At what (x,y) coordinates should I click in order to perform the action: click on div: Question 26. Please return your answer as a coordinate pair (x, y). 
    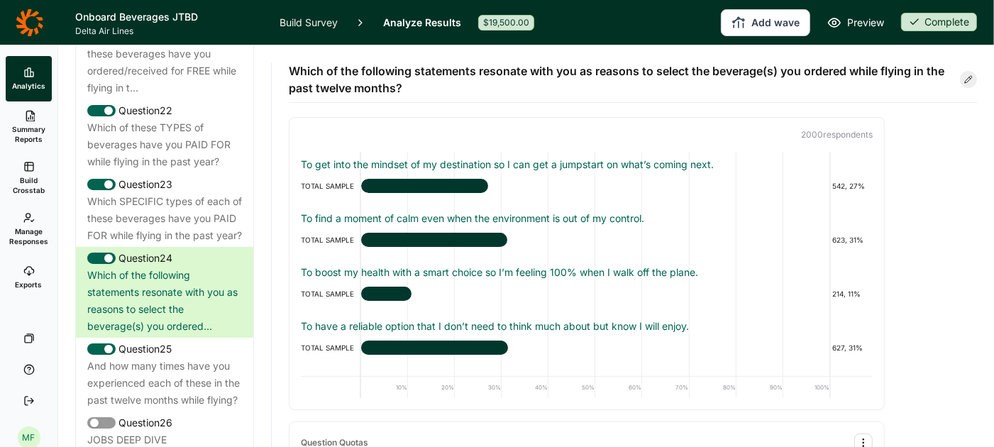
    Looking at the image, I should click on (165, 423).